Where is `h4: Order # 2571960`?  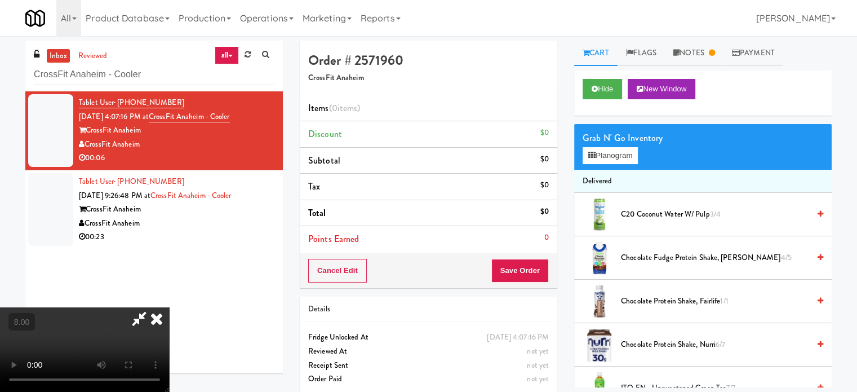
h4: Order # 2571960 is located at coordinates (428, 60).